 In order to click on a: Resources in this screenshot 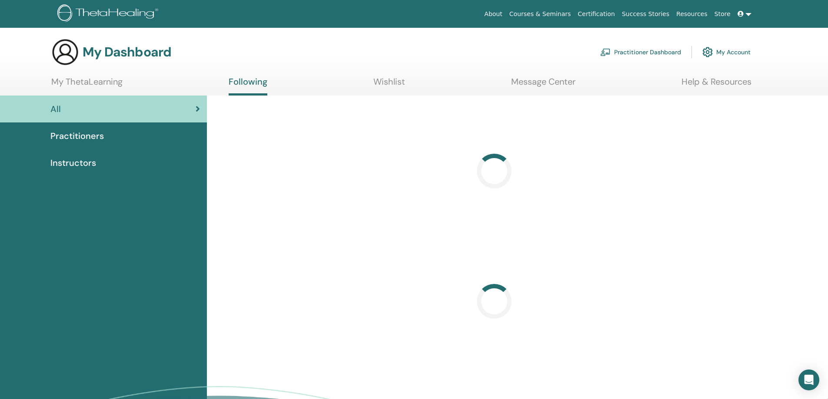, I will do `click(692, 14)`.